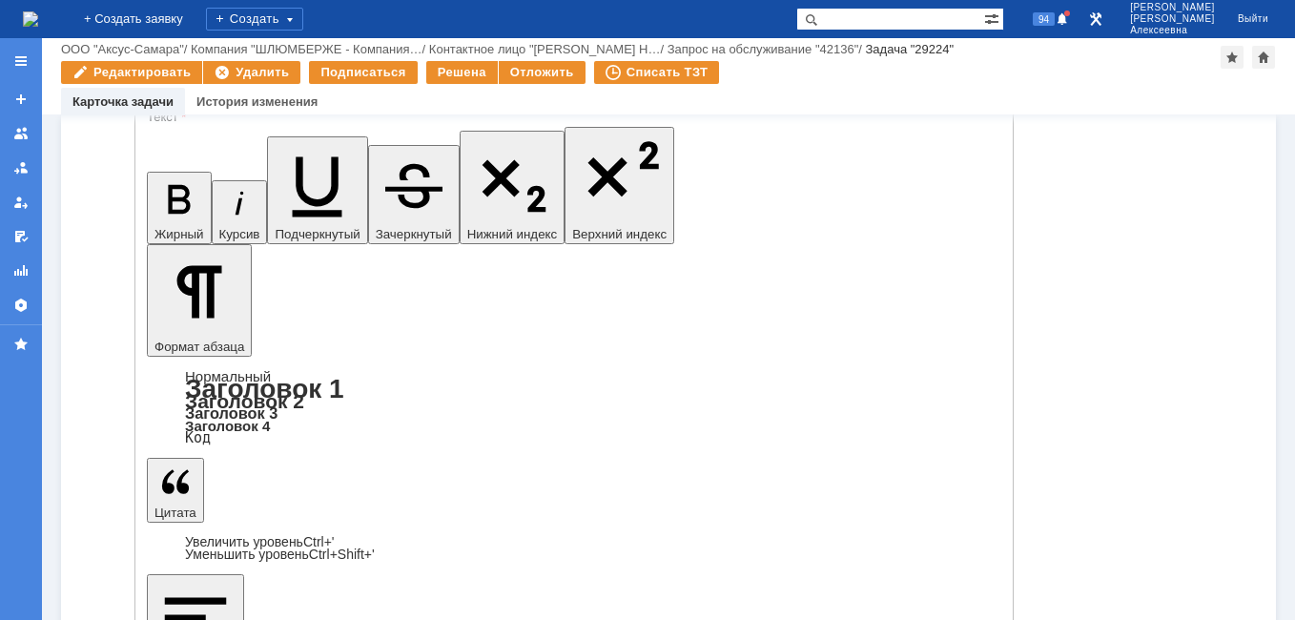  What do you see at coordinates (179, 208) in the screenshot?
I see `button: Жирный` at bounding box center [179, 208].